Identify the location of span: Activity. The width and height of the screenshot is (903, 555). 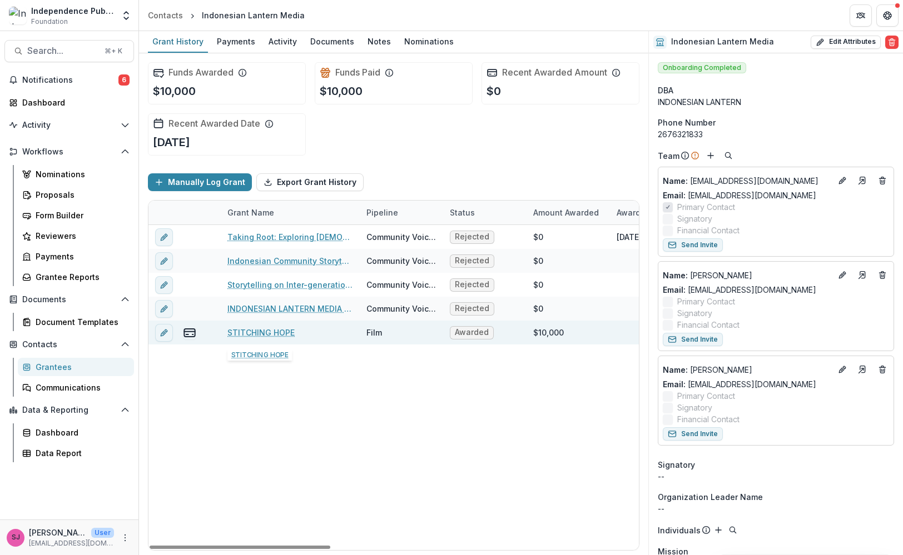
(69, 125).